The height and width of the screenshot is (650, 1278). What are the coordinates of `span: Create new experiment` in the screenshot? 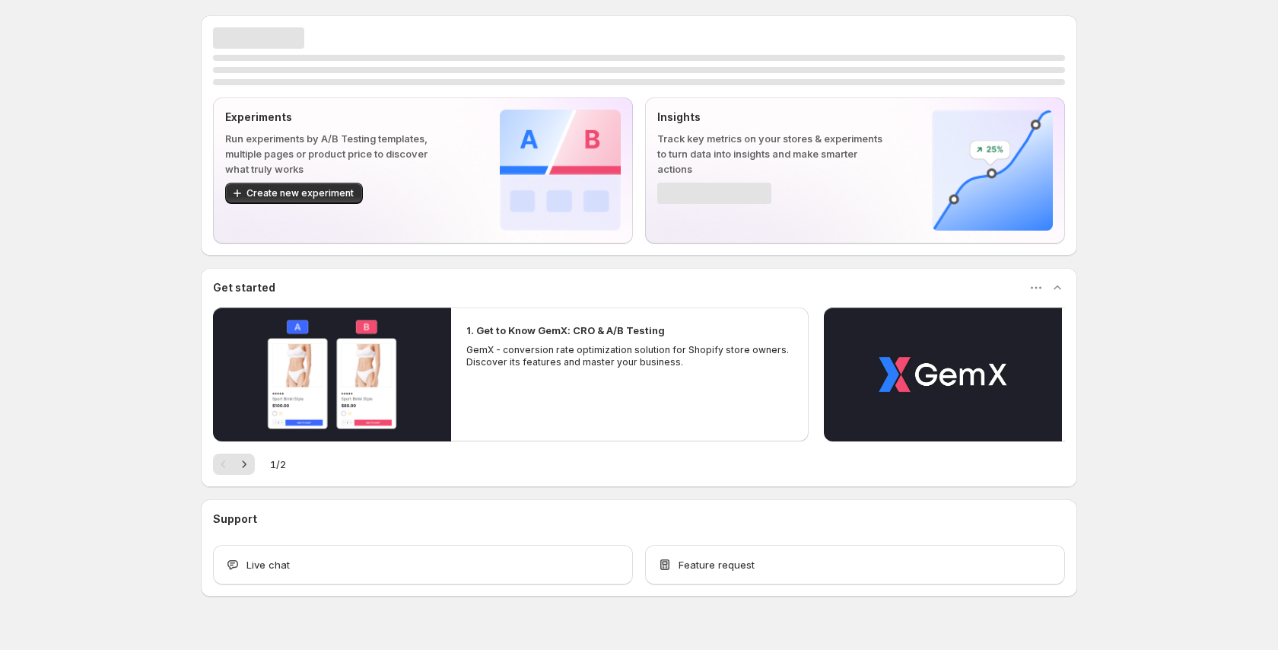 It's located at (300, 193).